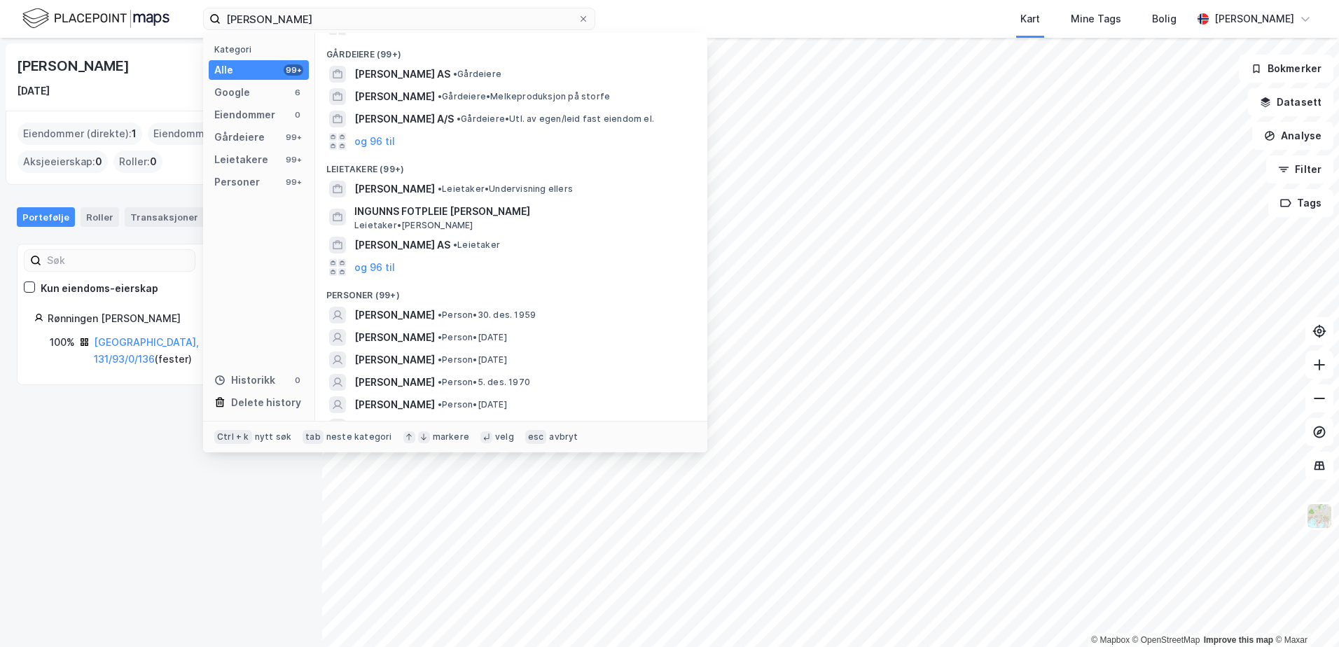  What do you see at coordinates (266, 403) in the screenshot?
I see `div: Delete history` at bounding box center [266, 403].